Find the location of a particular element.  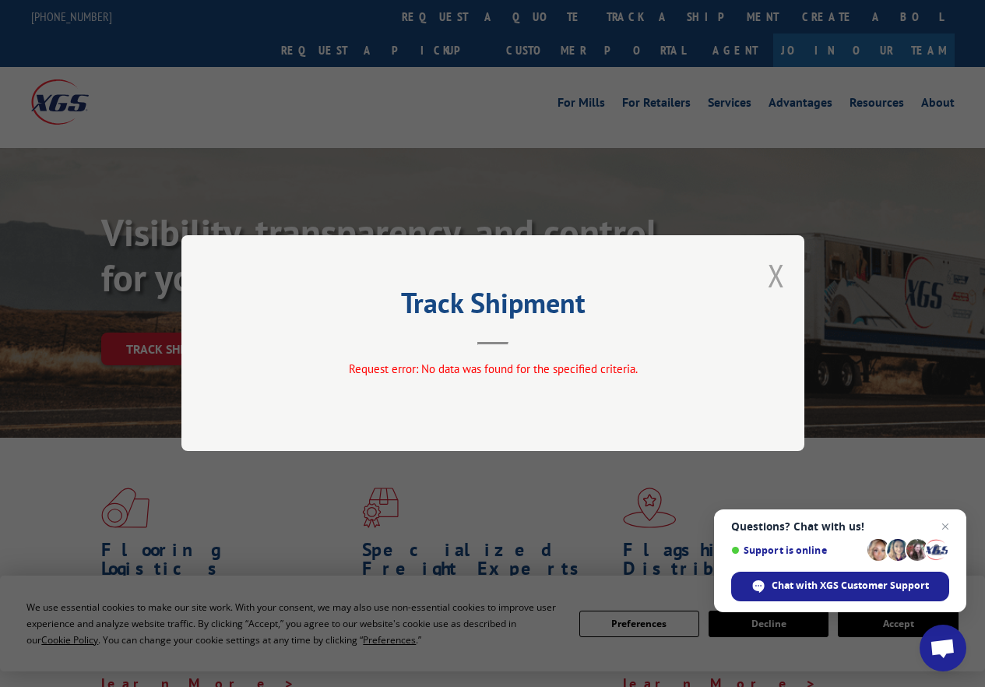

span: Close chat is located at coordinates (946, 527).